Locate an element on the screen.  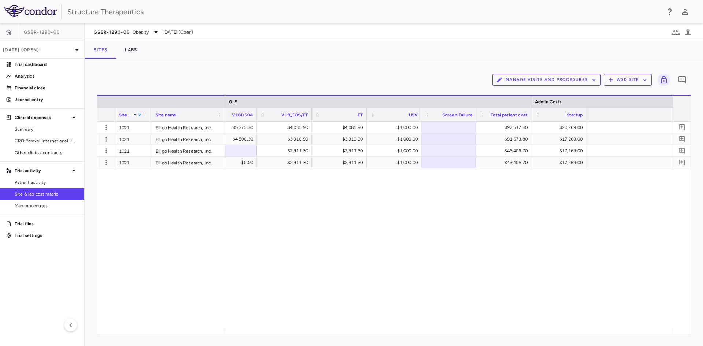
p: Journal entry is located at coordinates (46, 100).